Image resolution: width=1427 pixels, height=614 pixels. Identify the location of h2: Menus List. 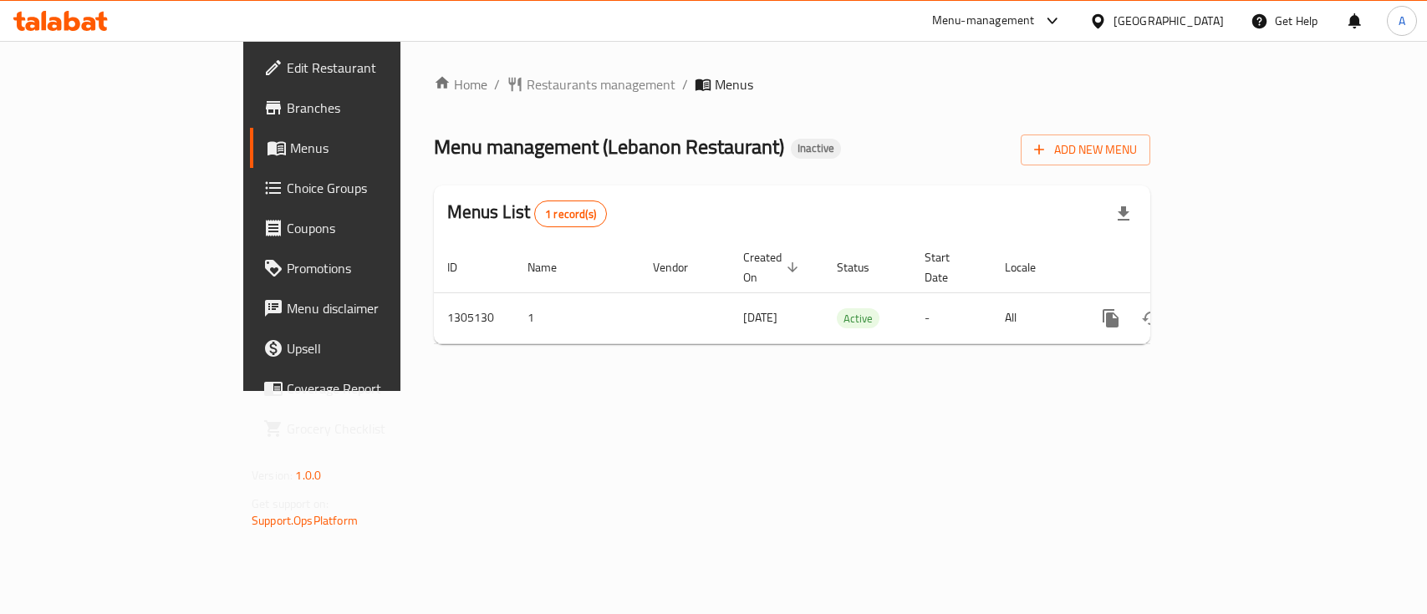
(526, 213).